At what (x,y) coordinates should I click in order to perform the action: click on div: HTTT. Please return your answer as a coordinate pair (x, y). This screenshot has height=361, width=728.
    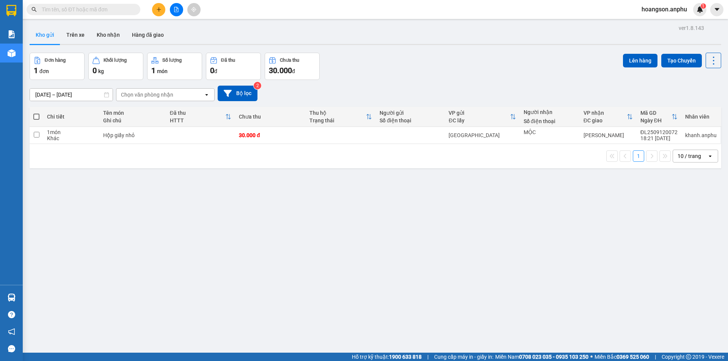
    Looking at the image, I should click on (198, 121).